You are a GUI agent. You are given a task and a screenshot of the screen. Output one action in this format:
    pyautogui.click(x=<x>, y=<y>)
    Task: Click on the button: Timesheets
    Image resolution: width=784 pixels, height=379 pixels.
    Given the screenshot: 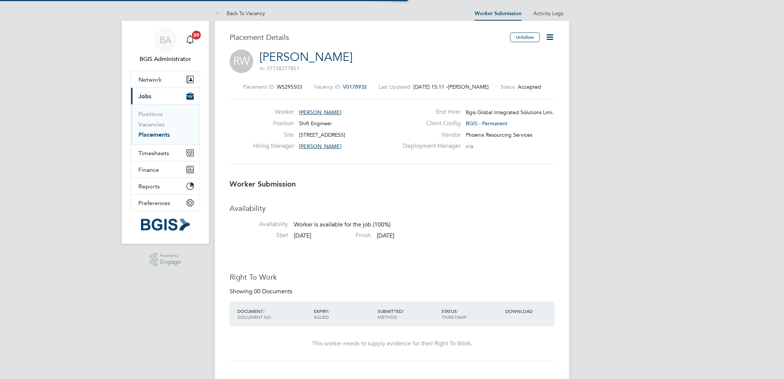 What is the action you would take?
    pyautogui.click(x=165, y=153)
    